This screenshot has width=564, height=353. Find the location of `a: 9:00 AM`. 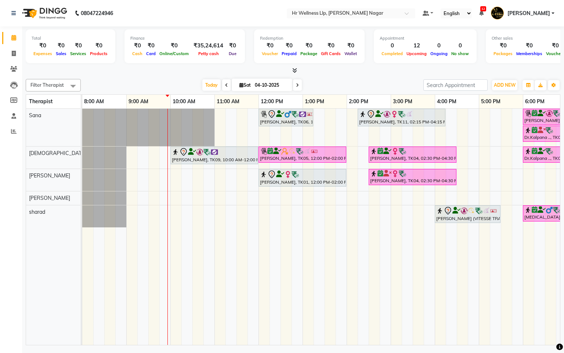

a: 9:00 AM is located at coordinates (138, 101).